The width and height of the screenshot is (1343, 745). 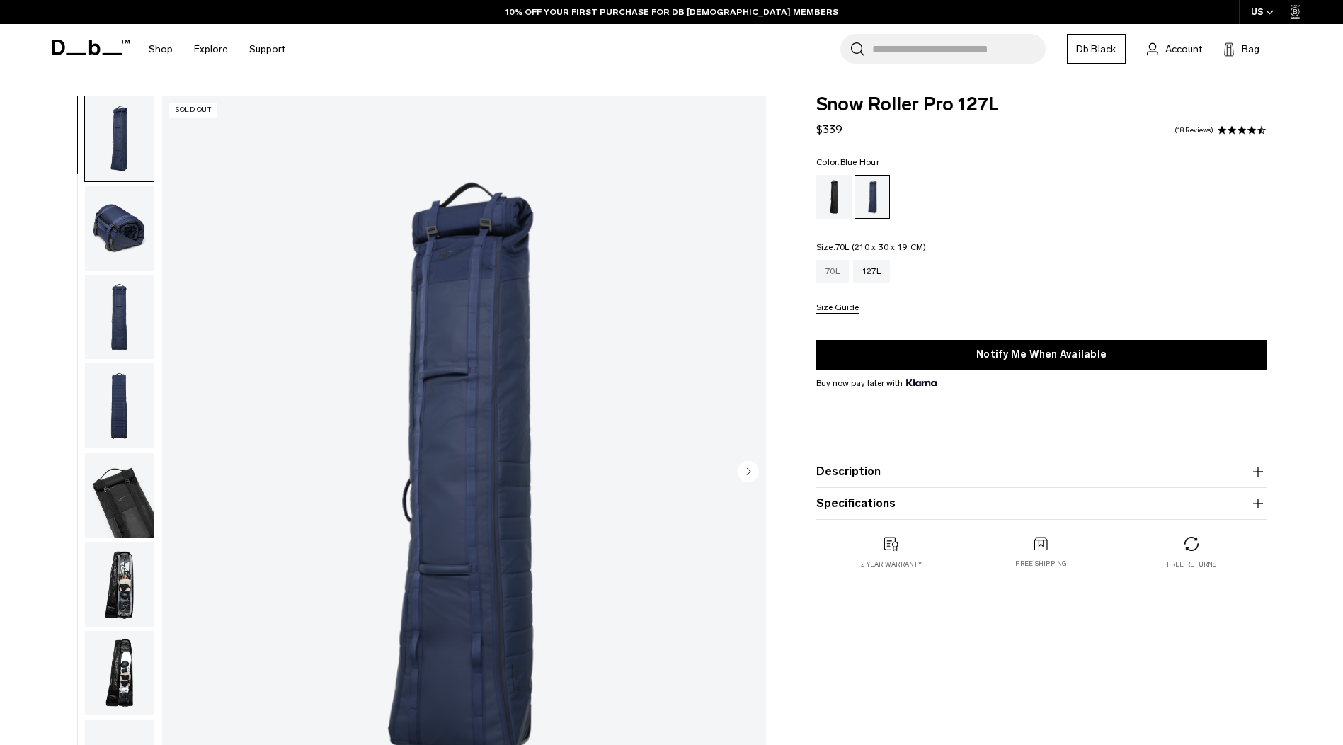 What do you see at coordinates (211, 49) in the screenshot?
I see `a: Explore` at bounding box center [211, 49].